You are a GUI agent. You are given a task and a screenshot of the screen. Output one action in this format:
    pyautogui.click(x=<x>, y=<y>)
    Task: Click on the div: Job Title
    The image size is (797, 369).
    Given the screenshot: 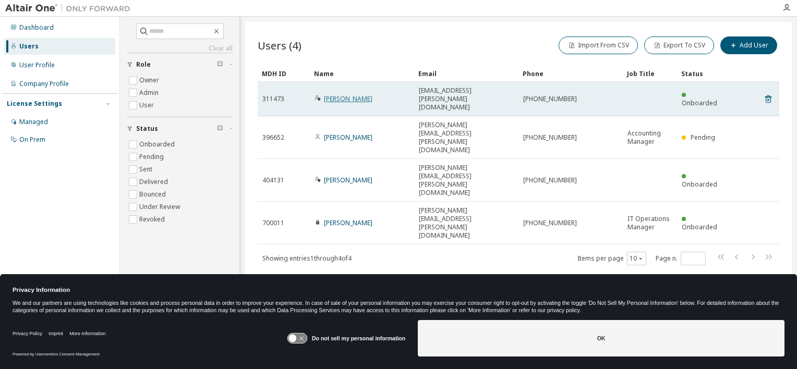 What is the action you would take?
    pyautogui.click(x=650, y=74)
    